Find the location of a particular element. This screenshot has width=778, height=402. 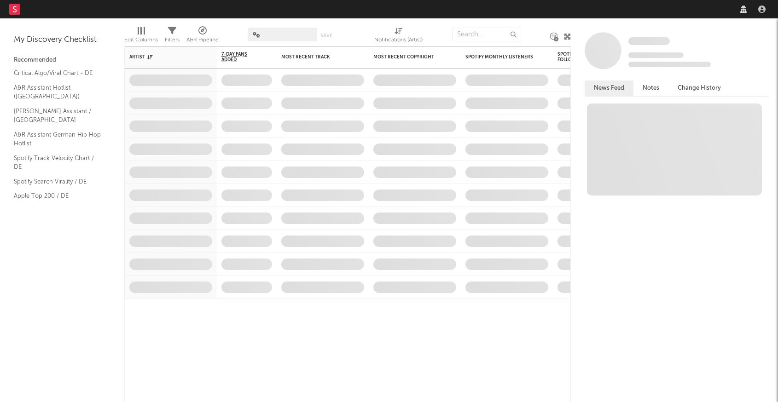

button: News Feed is located at coordinates (609, 88).